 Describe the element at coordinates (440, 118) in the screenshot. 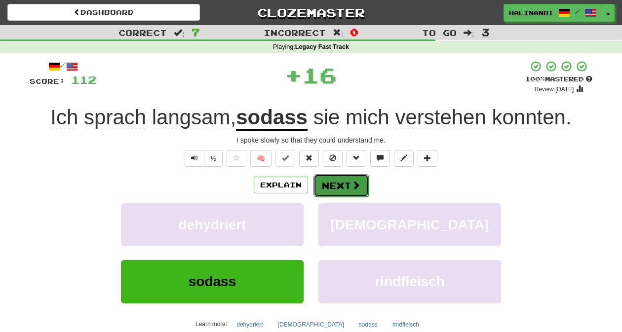

I see `span: verstehen` at that location.